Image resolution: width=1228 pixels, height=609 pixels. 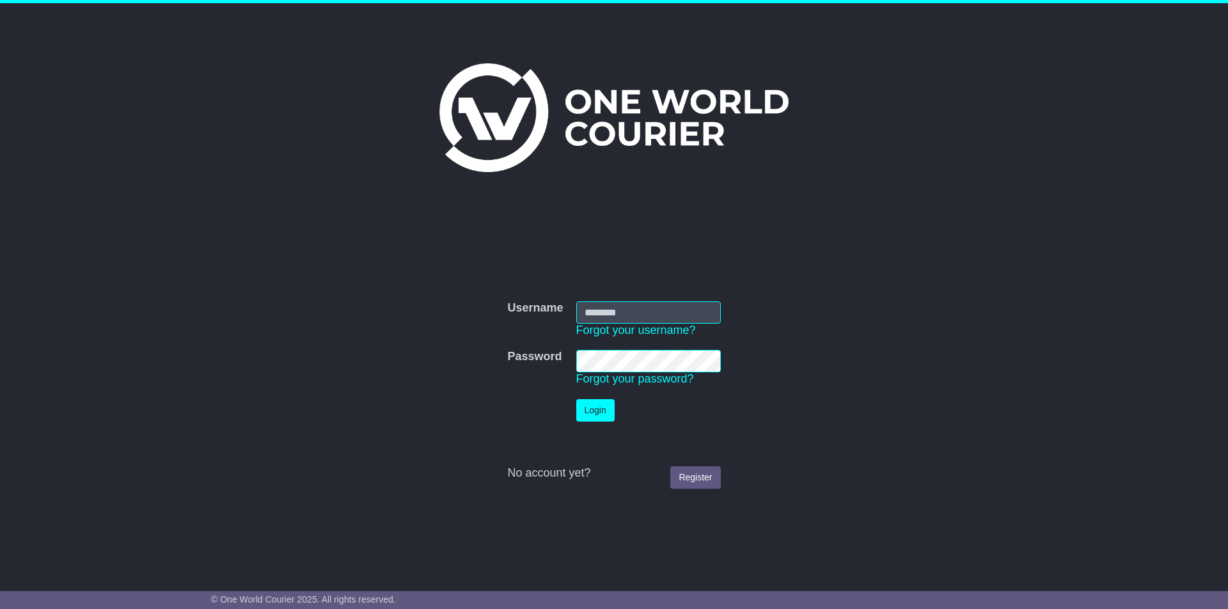 What do you see at coordinates (534, 357) in the screenshot?
I see `label: Password` at bounding box center [534, 357].